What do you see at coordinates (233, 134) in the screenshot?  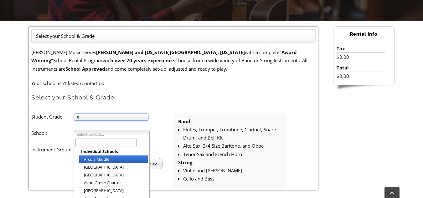 I see `li: Flutes, Trumpet, Trombone, Clarinet, Snare Drum, and Bell Kit` at bounding box center [233, 134].